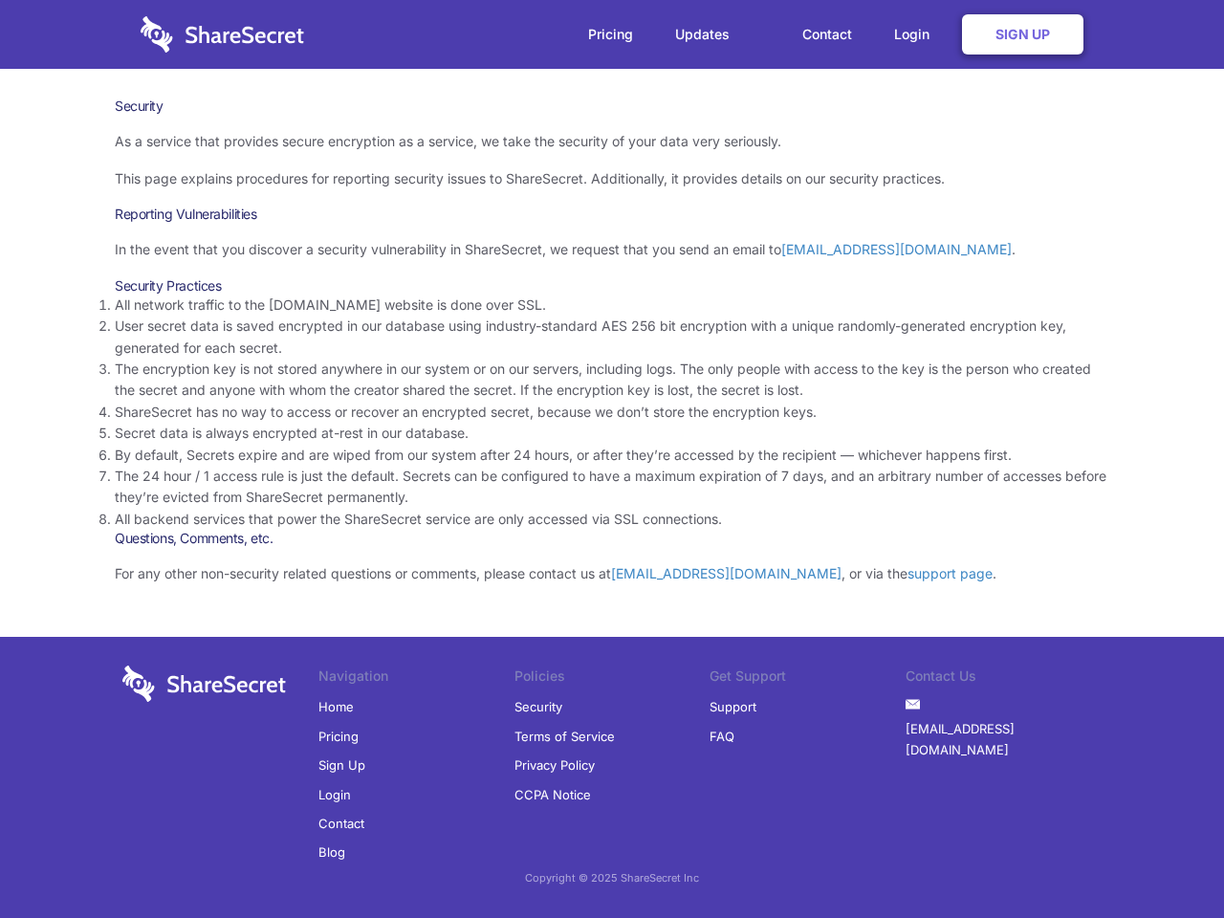 Image resolution: width=1224 pixels, height=918 pixels. What do you see at coordinates (564, 737) in the screenshot?
I see `a: Terms of Service` at bounding box center [564, 737].